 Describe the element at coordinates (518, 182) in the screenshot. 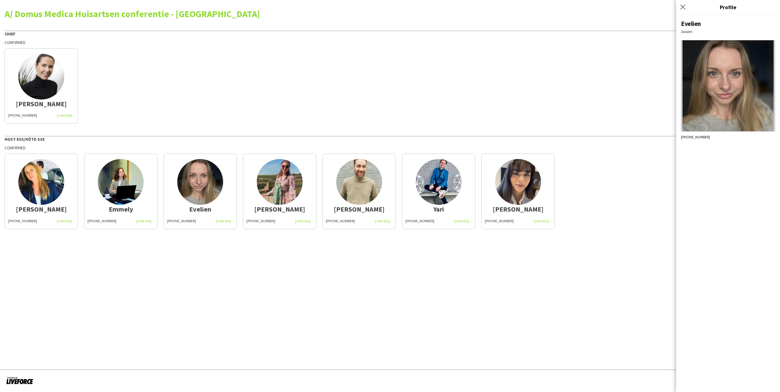

I see `img: thumb-682f1bf27bc4b.jpeg` at that location.